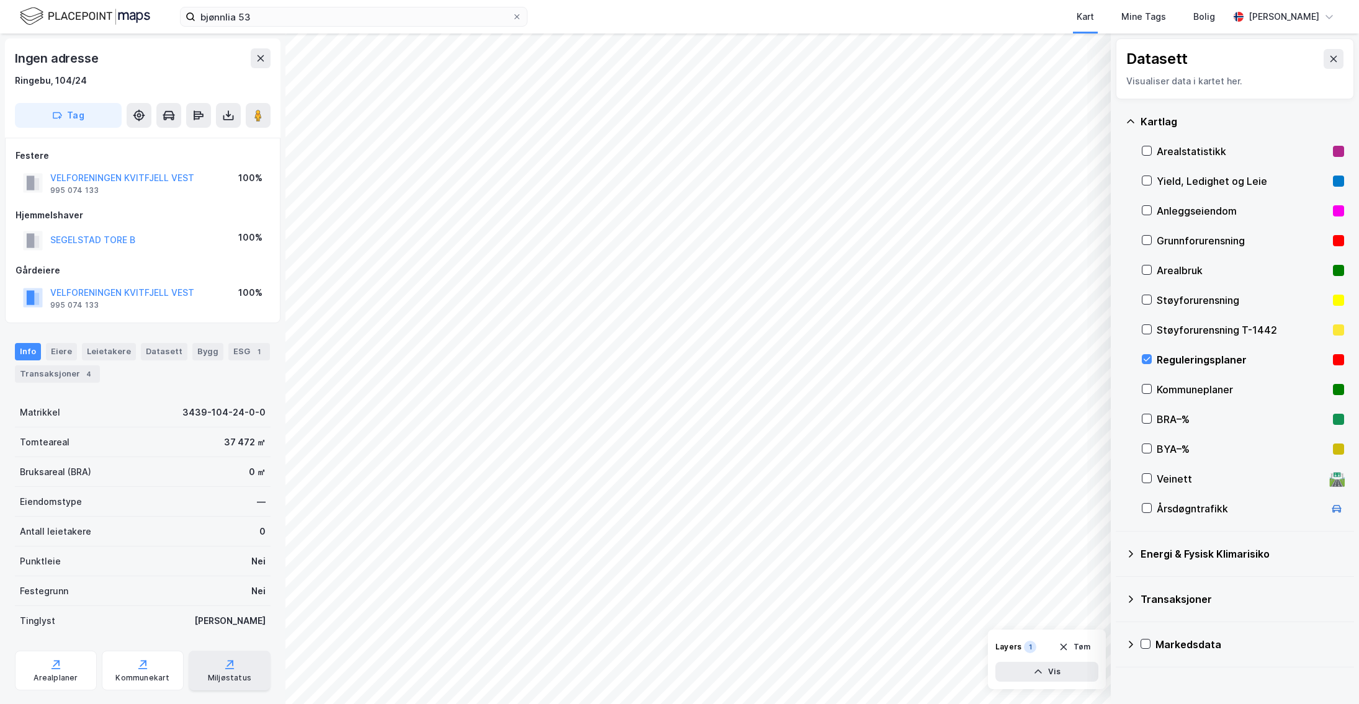 Image resolution: width=1359 pixels, height=704 pixels. What do you see at coordinates (55, 532) in the screenshot?
I see `div: Antall leietakere` at bounding box center [55, 532].